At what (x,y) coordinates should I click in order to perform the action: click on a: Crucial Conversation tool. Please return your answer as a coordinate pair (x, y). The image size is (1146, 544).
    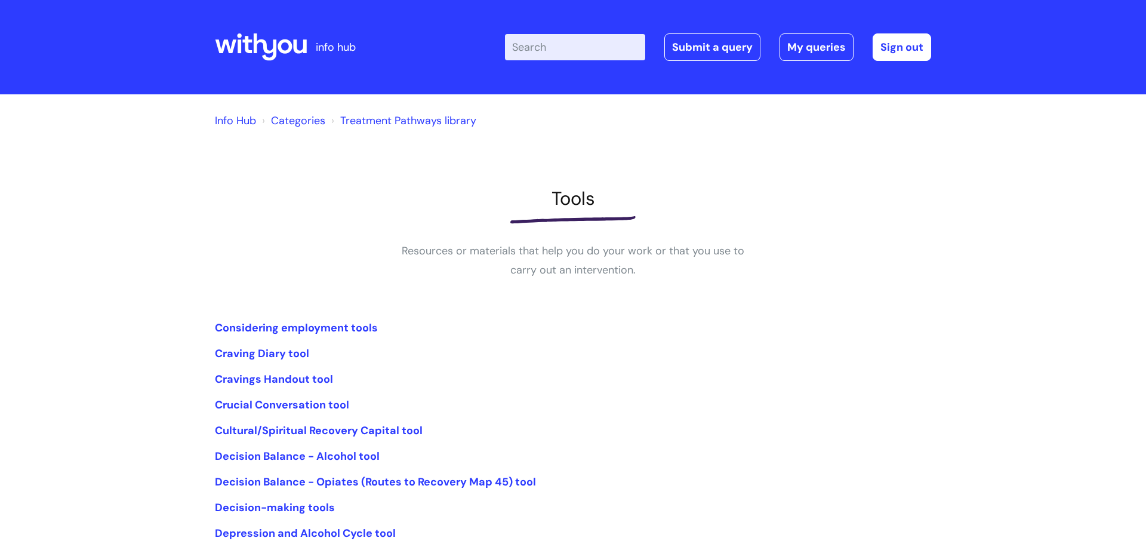
    Looking at the image, I should click on (282, 405).